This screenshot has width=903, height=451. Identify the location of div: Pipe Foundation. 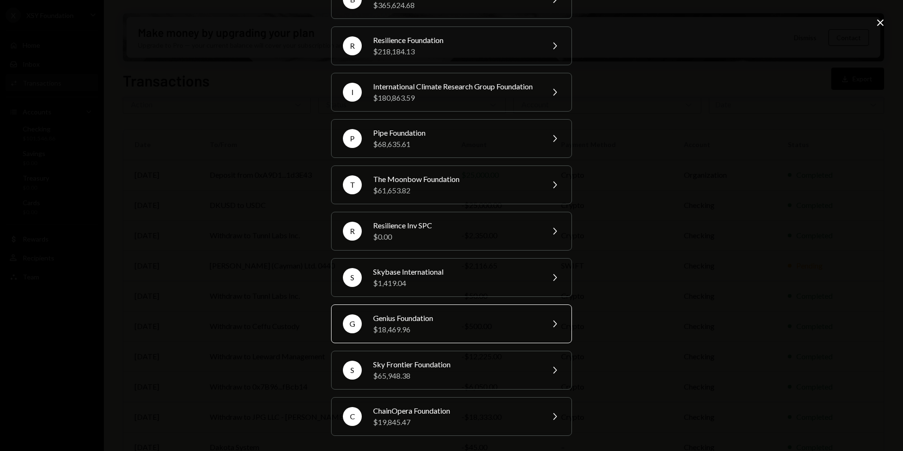
(455, 133).